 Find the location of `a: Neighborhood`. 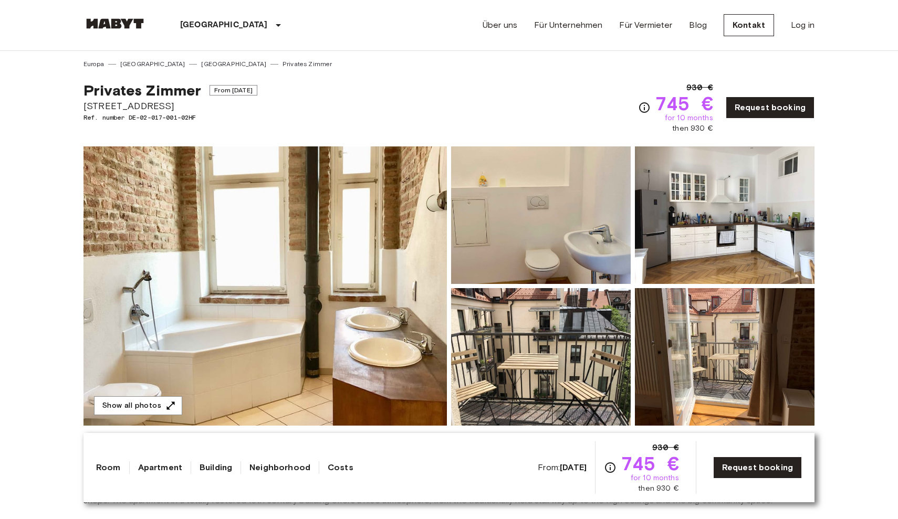

a: Neighborhood is located at coordinates (280, 468).